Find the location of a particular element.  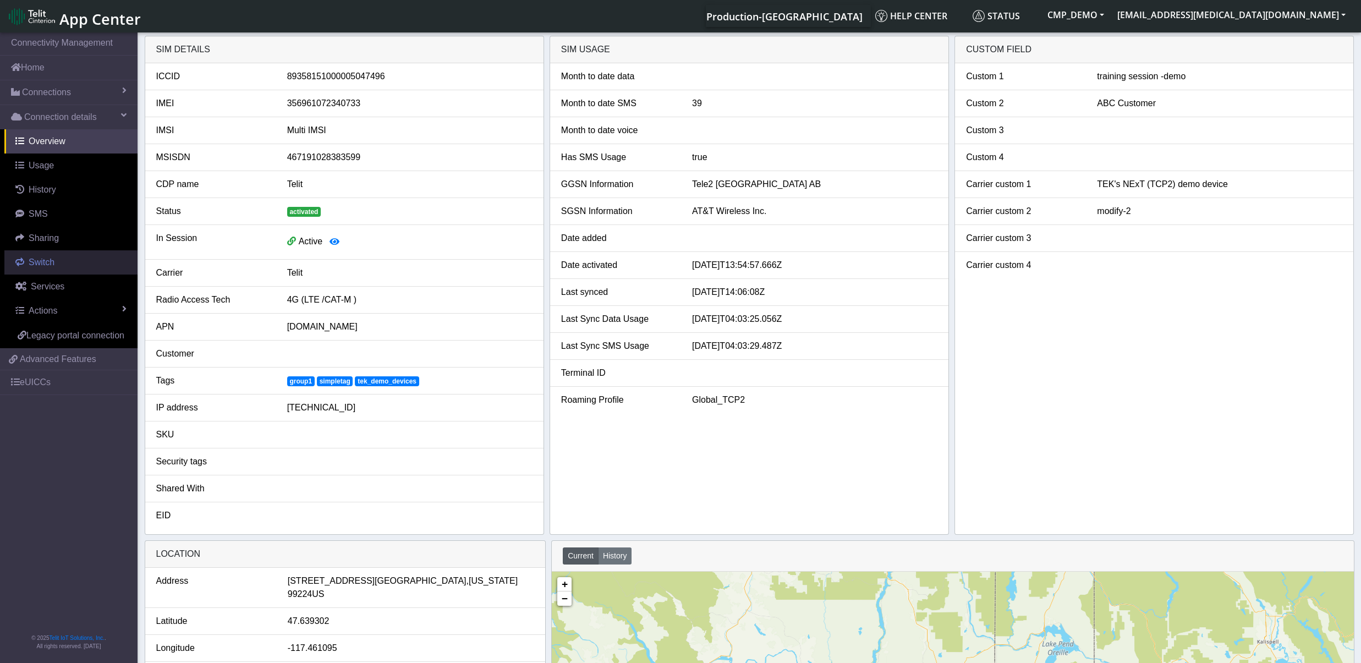

div: SIM details is located at coordinates (344, 50).